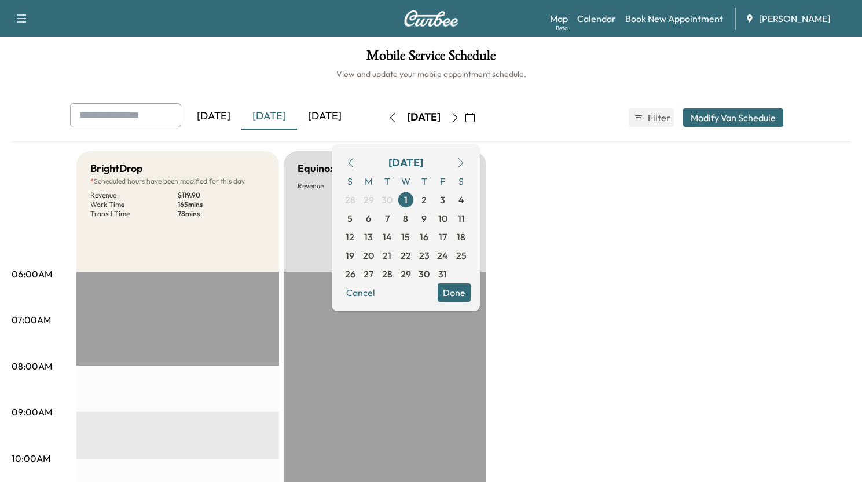 The image size is (862, 482). What do you see at coordinates (442, 274) in the screenshot?
I see `span: 31` at bounding box center [442, 274].